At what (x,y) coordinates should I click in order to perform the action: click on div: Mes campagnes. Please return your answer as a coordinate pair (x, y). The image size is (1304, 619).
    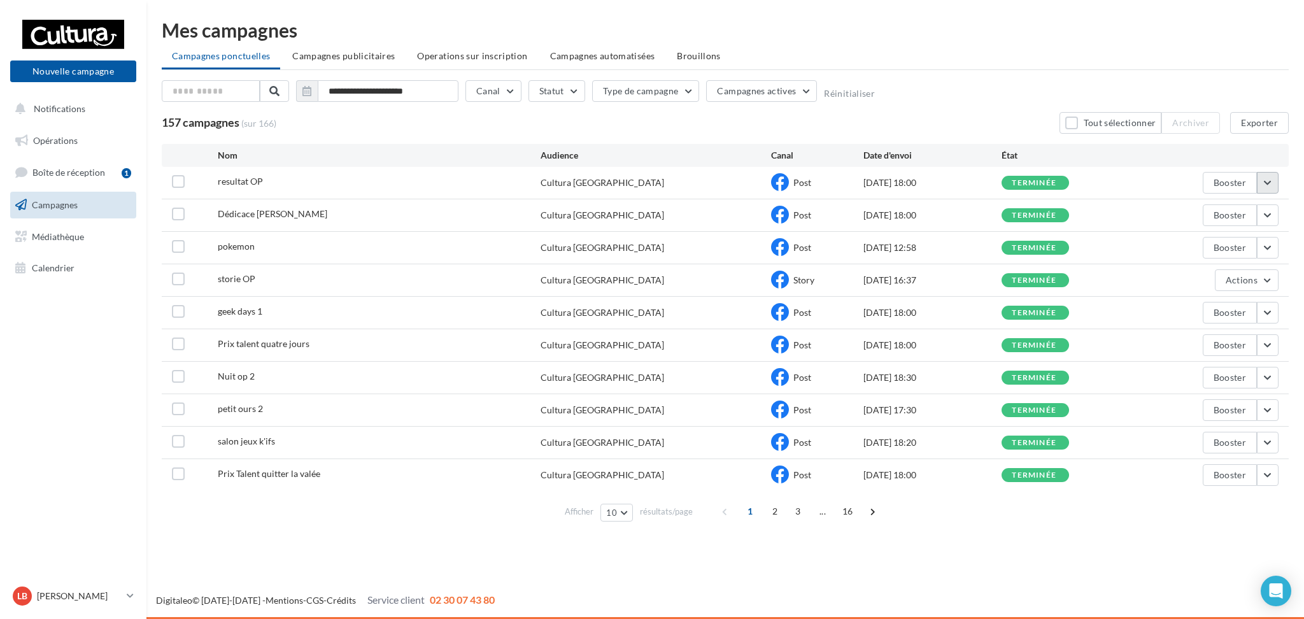
    Looking at the image, I should click on (725, 30).